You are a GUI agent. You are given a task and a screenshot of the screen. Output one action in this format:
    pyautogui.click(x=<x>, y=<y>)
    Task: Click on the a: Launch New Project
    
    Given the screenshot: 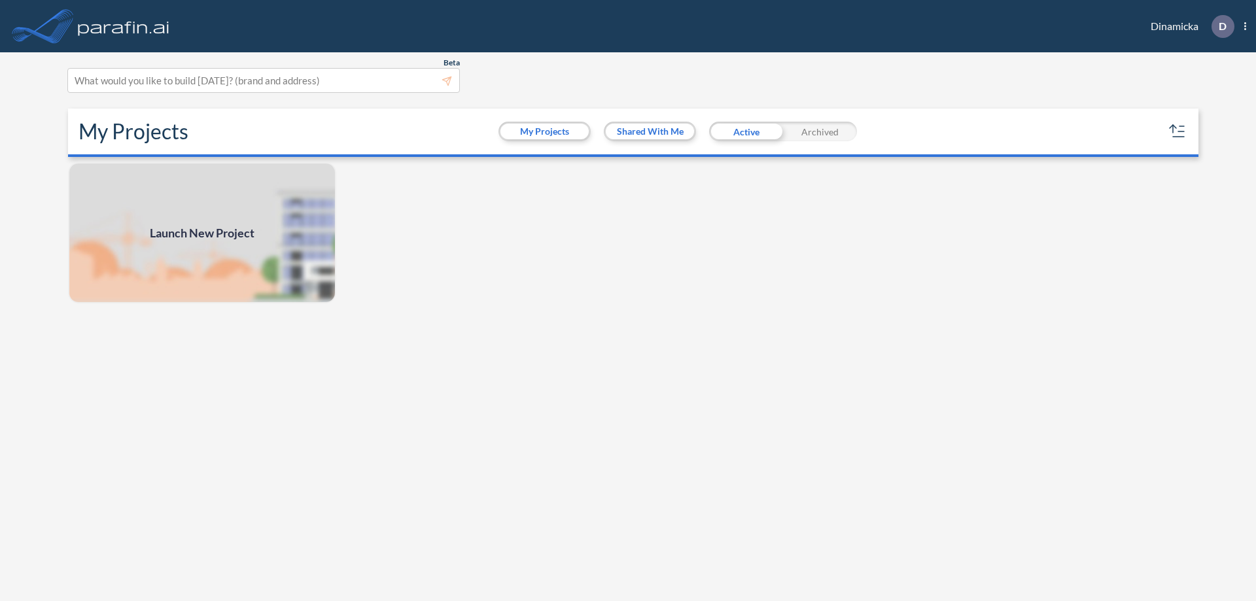 What is the action you would take?
    pyautogui.click(x=202, y=233)
    